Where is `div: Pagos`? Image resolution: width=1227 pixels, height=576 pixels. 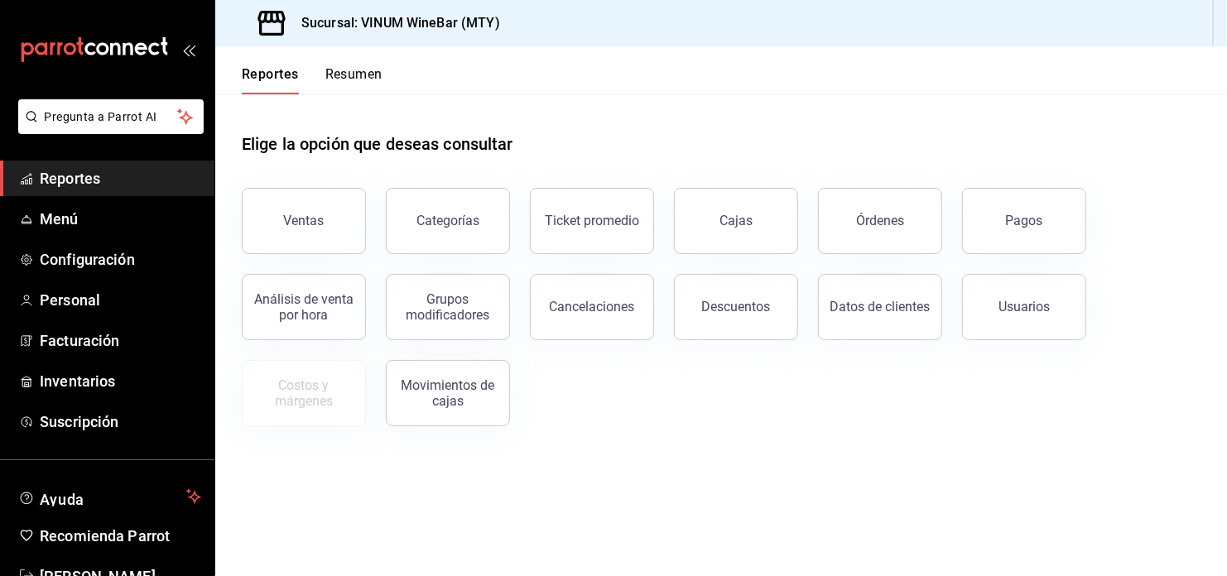
div: Pagos is located at coordinates (1024, 220).